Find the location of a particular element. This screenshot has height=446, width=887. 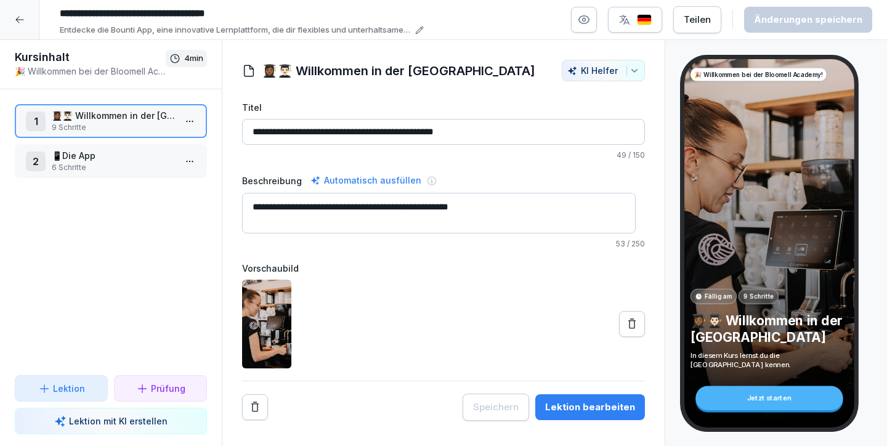

div: Teilen is located at coordinates (697, 20).